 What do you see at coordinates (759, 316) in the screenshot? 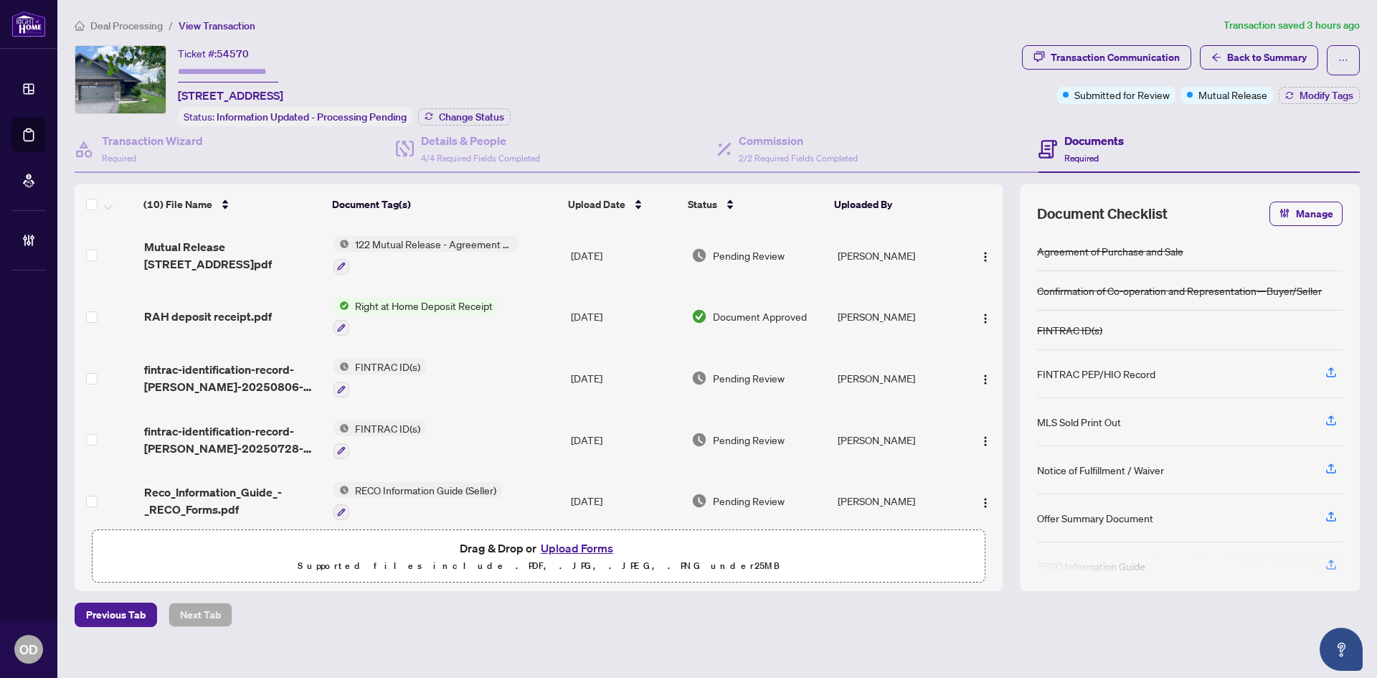
I see `span: Document Approved` at bounding box center [759, 316].